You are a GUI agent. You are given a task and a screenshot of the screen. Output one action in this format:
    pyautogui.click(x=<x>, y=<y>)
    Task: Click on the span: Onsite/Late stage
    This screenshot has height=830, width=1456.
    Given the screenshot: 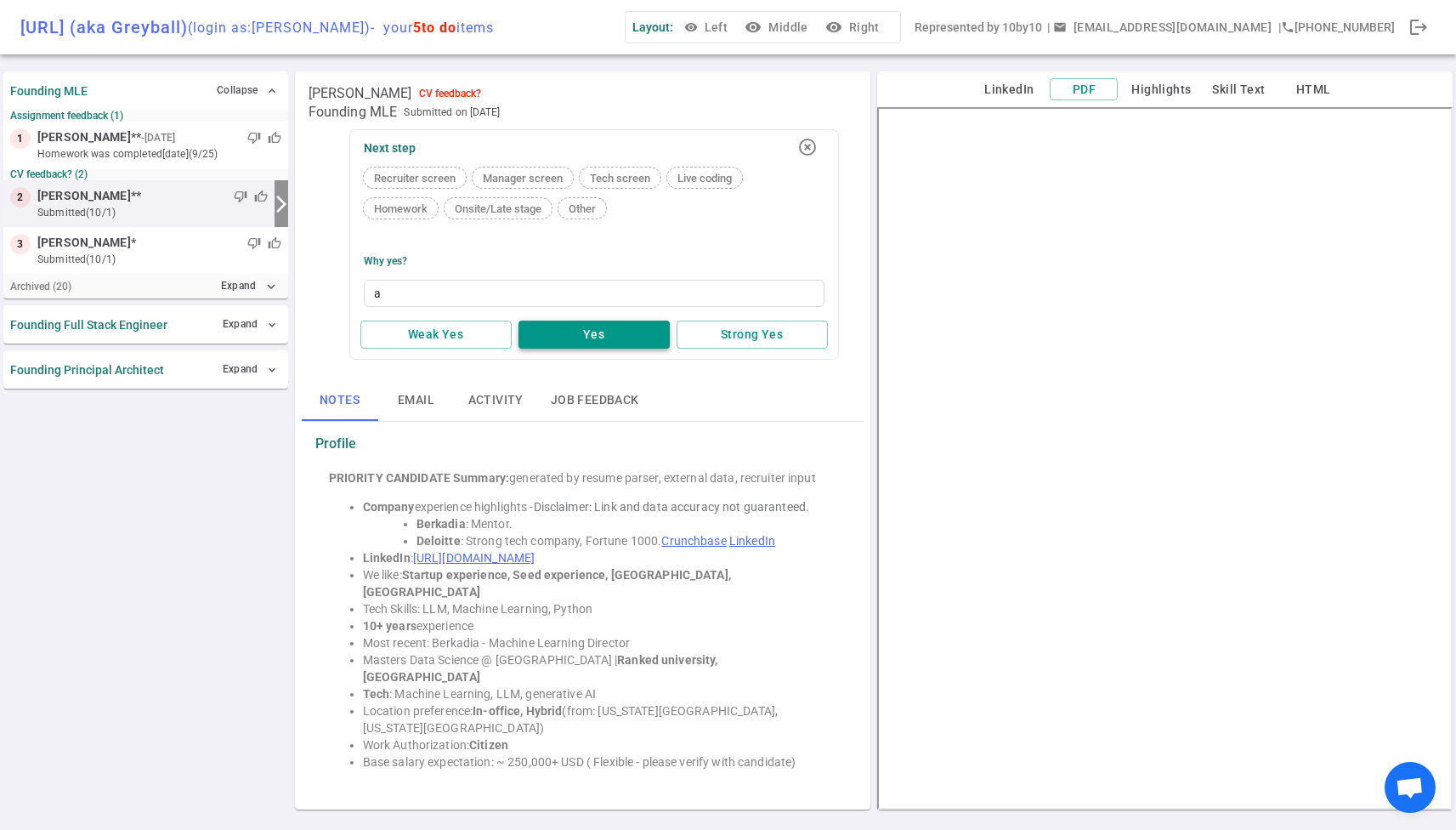 What is the action you would take?
    pyautogui.click(x=498, y=208)
    